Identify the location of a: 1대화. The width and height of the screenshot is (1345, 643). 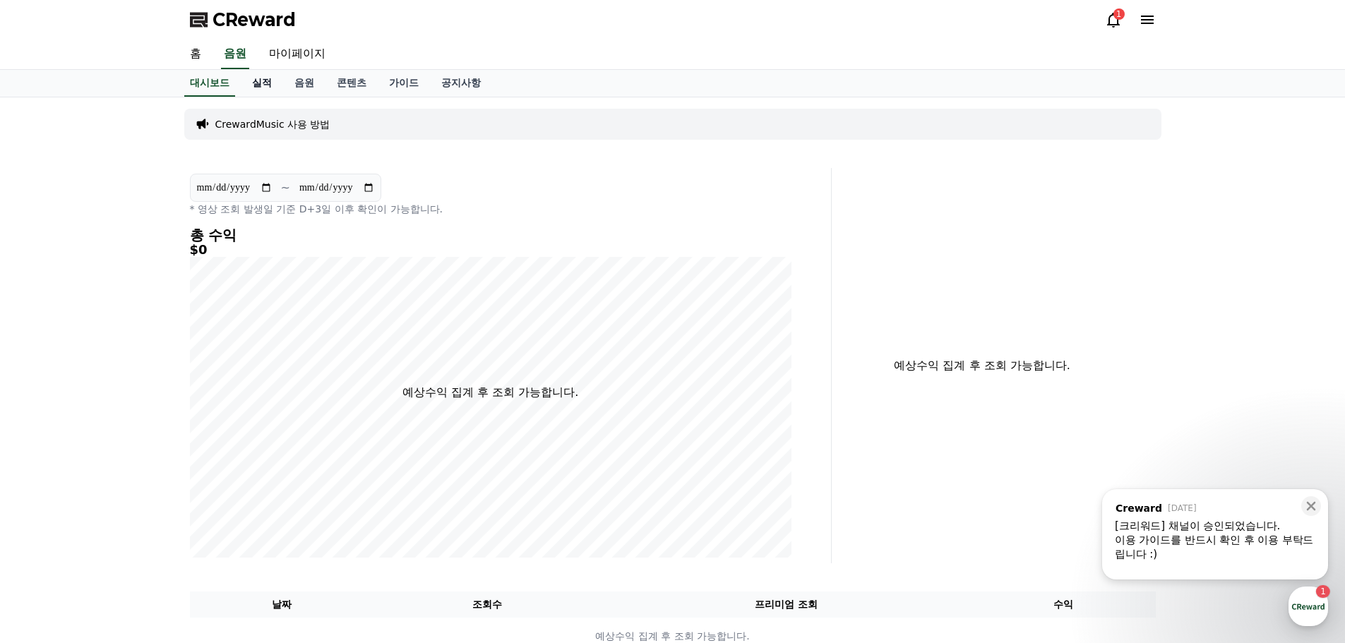
(138, 465).